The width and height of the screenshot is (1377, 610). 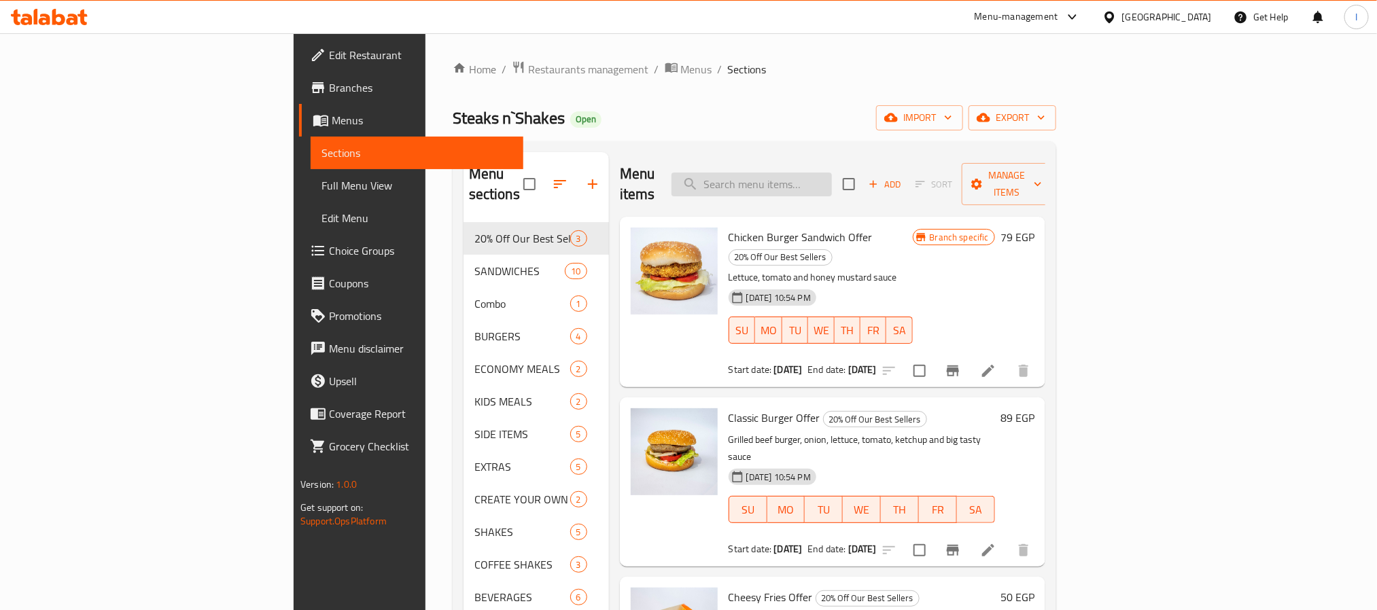 I want to click on span: Combo, so click(x=522, y=304).